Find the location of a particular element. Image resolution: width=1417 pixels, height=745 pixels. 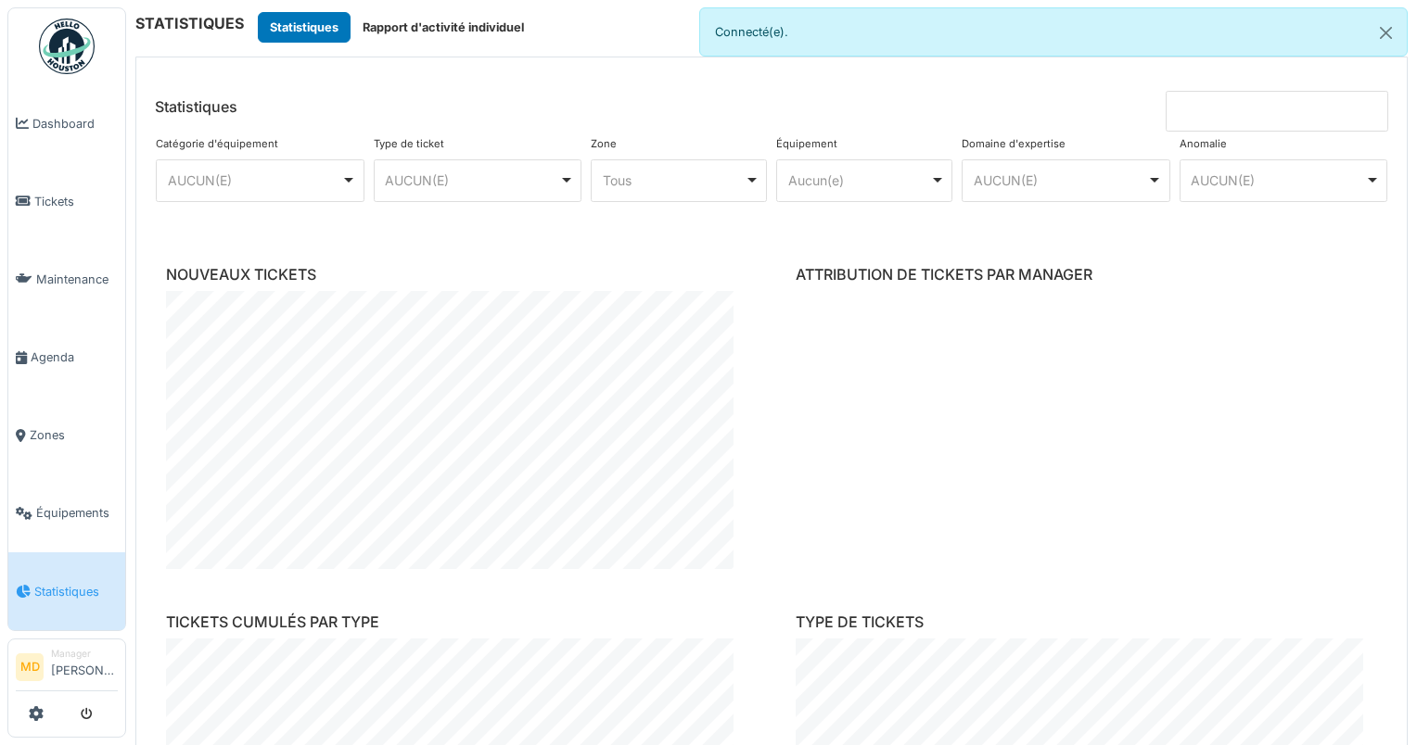

h6: TYPE DE TICKETS is located at coordinates (1086, 622).